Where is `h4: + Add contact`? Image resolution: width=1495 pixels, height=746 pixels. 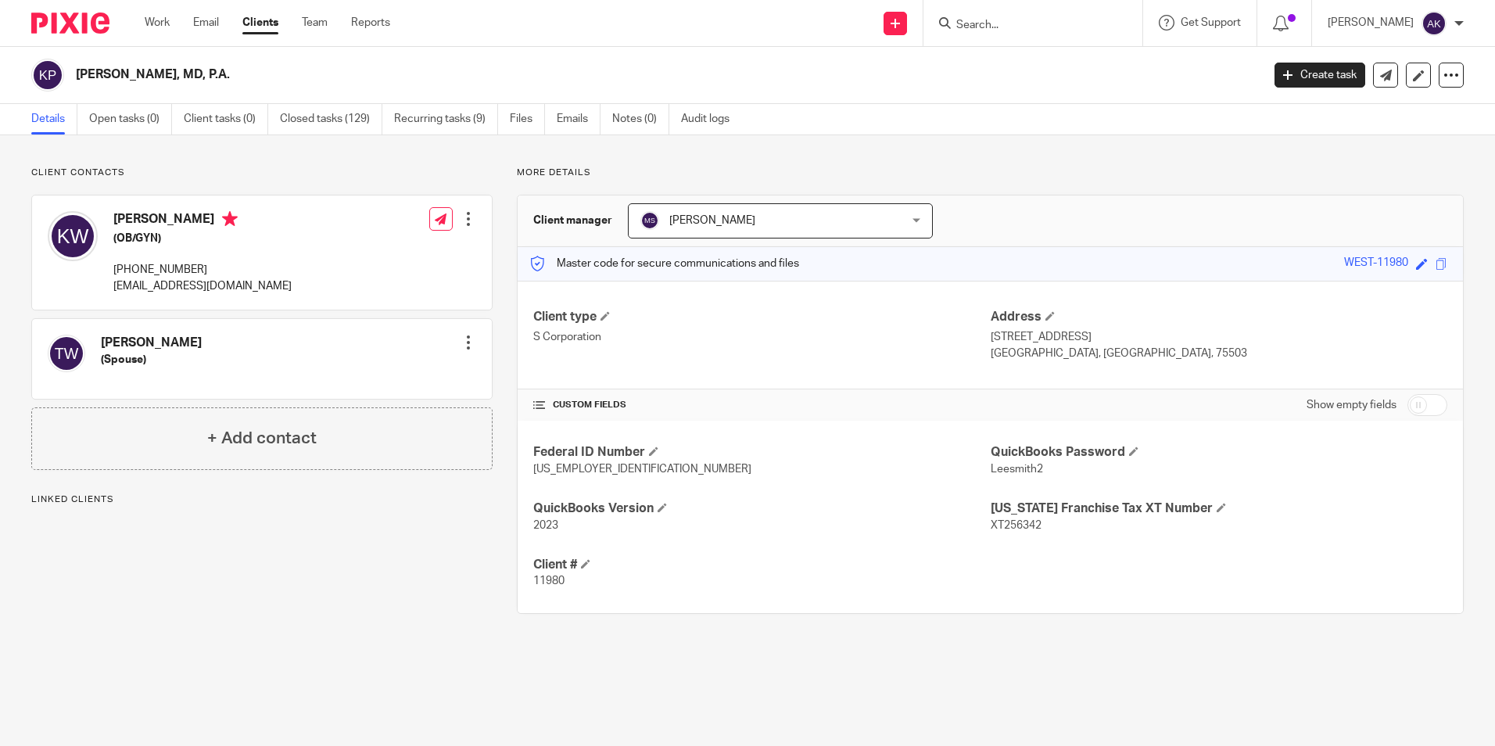 h4: + Add contact is located at coordinates (262, 438).